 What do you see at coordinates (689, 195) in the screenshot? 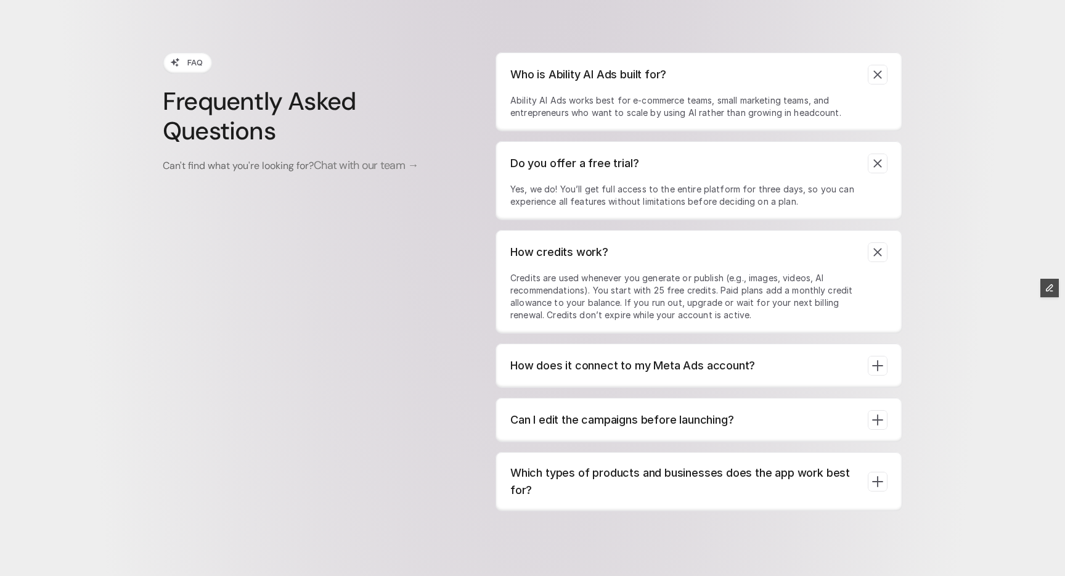
I see `p: Yes, we do! You’ll get full access to the entire platform for three days, so you can experience a...` at bounding box center [689, 195].